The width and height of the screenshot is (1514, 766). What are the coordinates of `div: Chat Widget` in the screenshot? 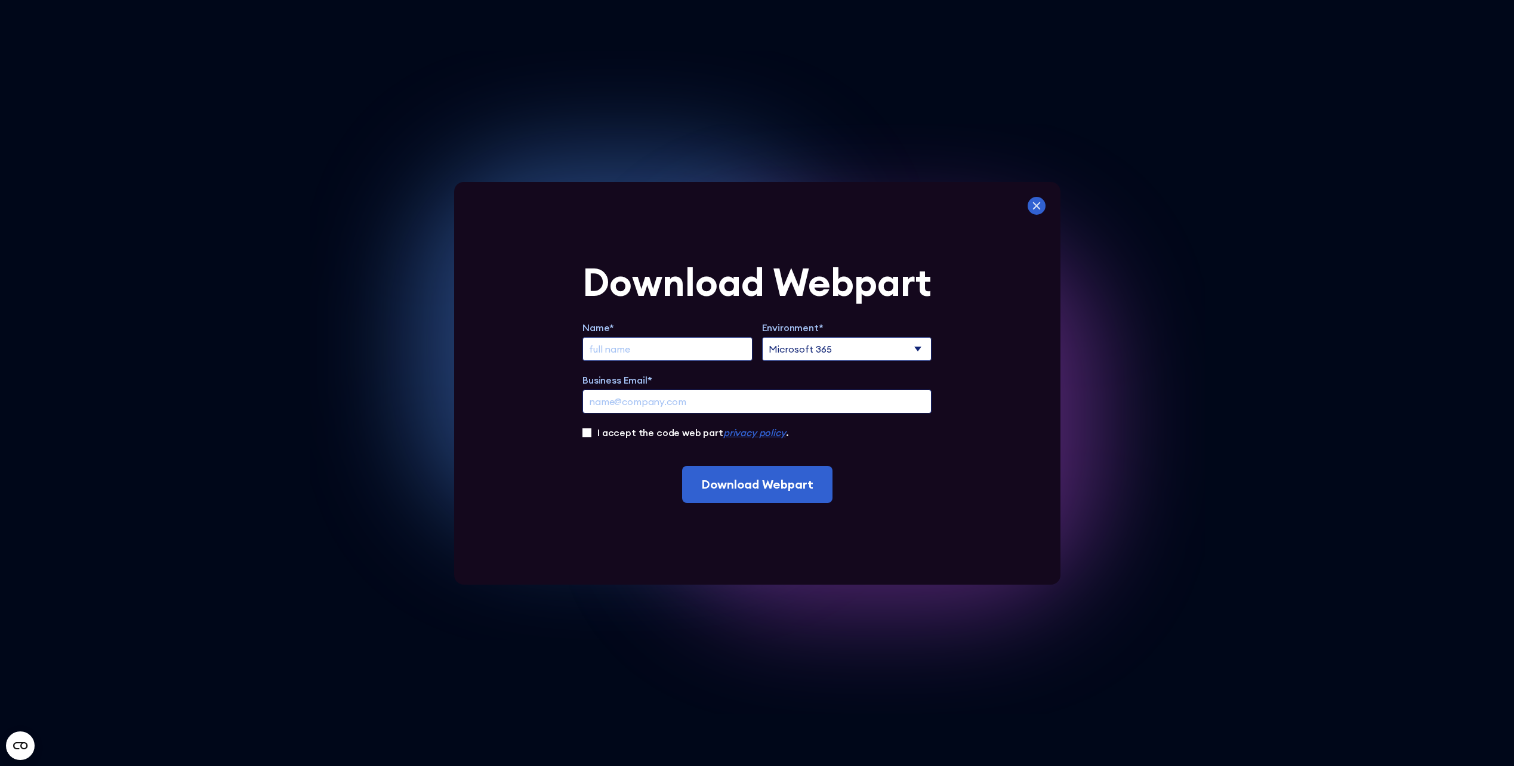 It's located at (1406, 697).